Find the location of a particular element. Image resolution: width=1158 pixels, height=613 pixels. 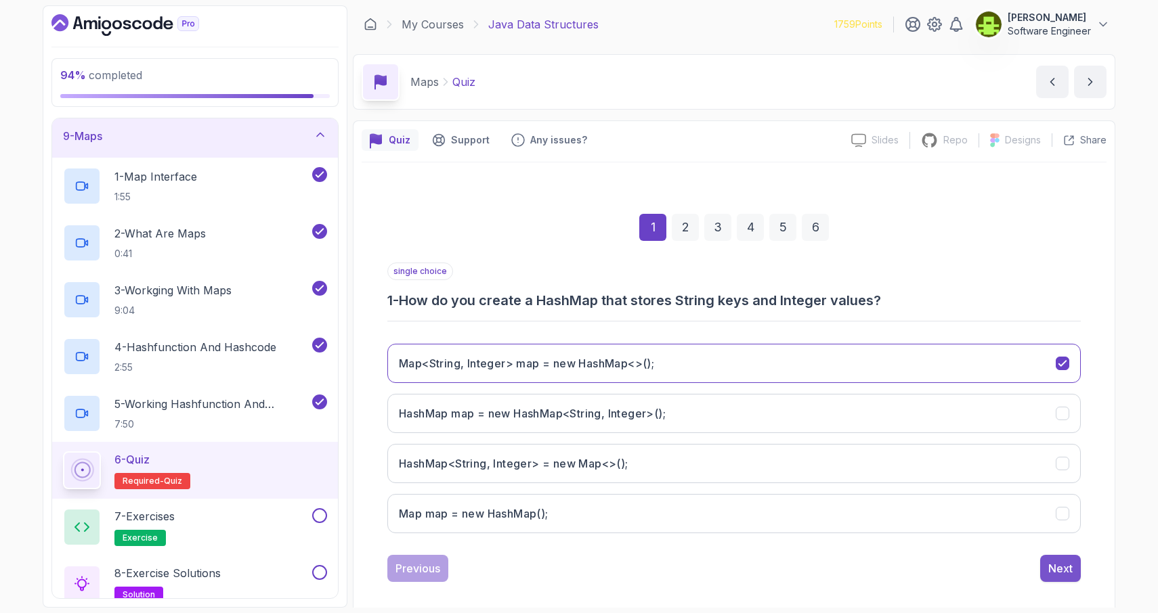

p: 6 - Quiz is located at coordinates (132, 460).